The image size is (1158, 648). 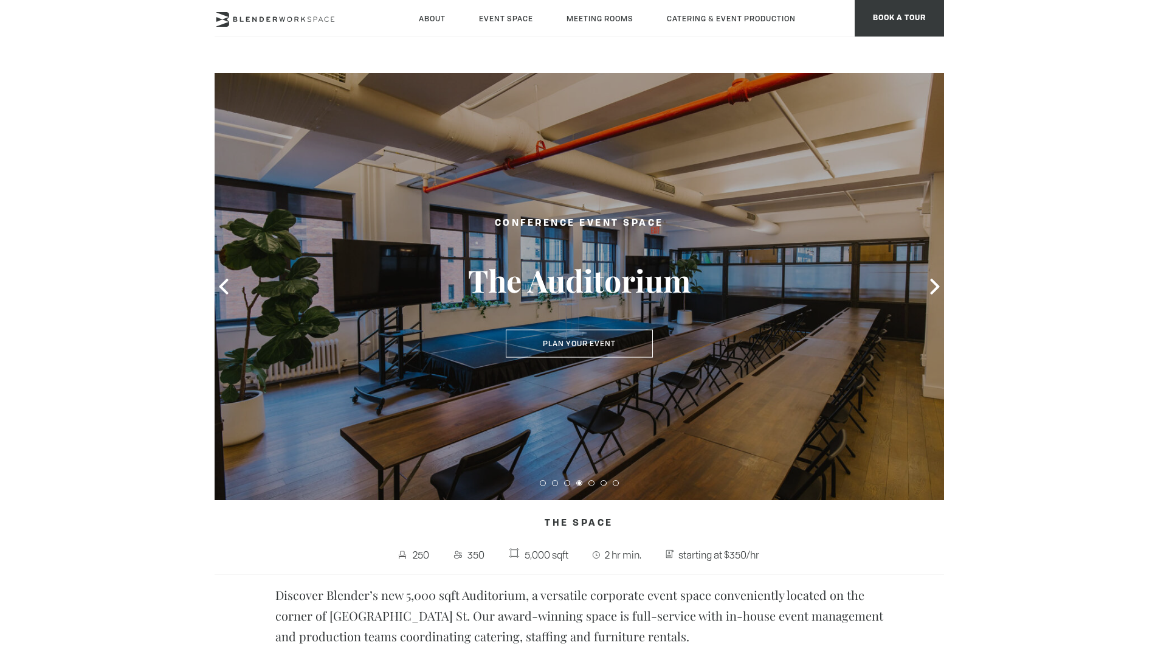 What do you see at coordinates (719, 555) in the screenshot?
I see `span: starting at $350/hr` at bounding box center [719, 555].